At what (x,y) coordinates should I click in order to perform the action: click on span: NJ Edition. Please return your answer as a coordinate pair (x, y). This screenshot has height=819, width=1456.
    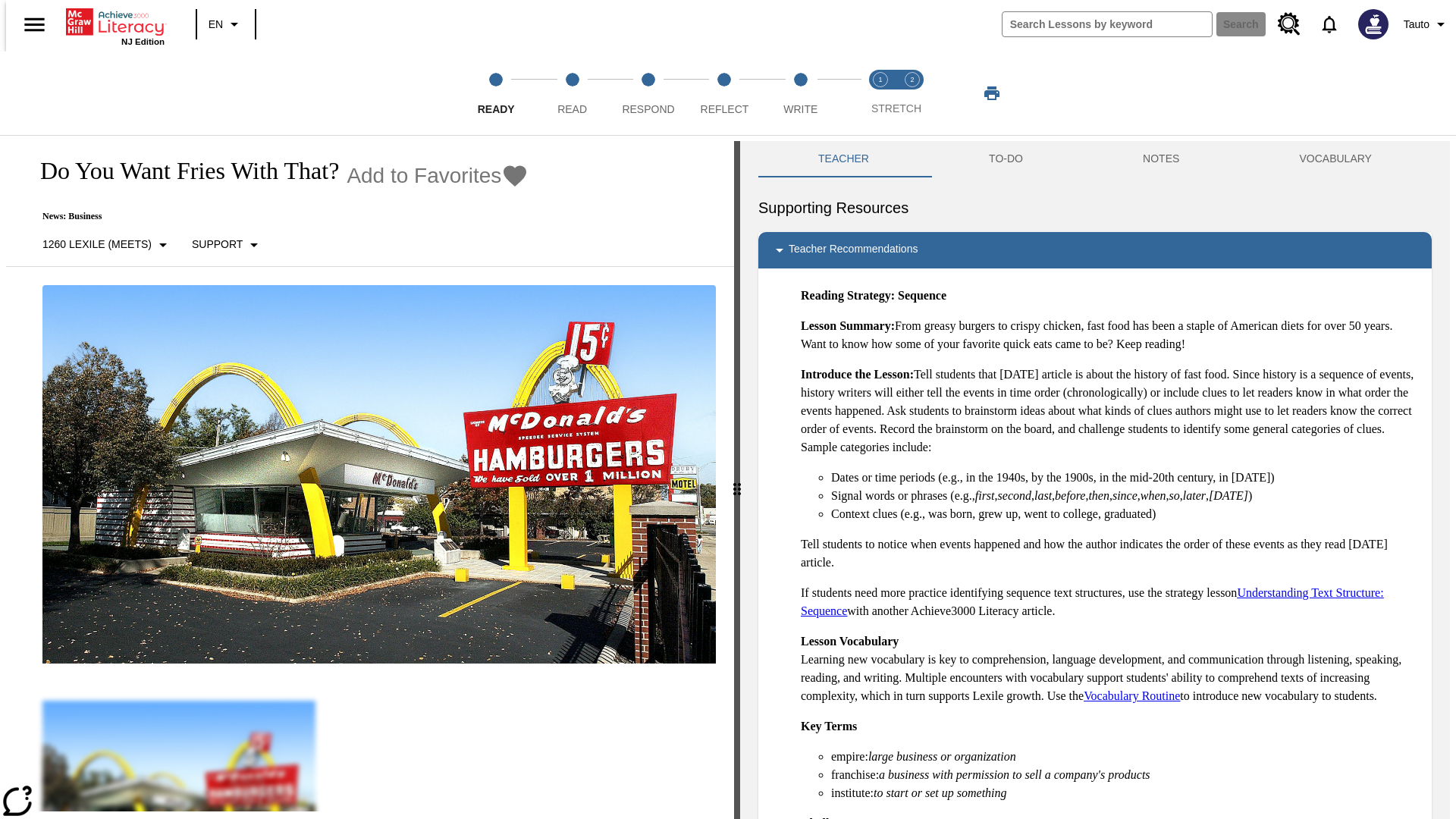
    Looking at the image, I should click on (142, 42).